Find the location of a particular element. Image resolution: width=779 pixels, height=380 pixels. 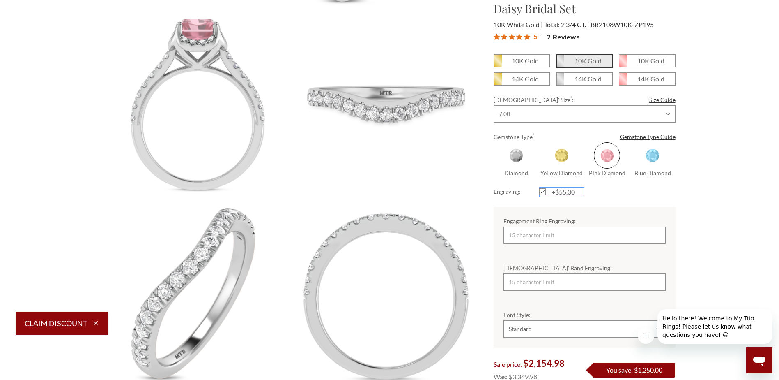

span: BR2108W10K-ZP195 is located at coordinates (622, 24).